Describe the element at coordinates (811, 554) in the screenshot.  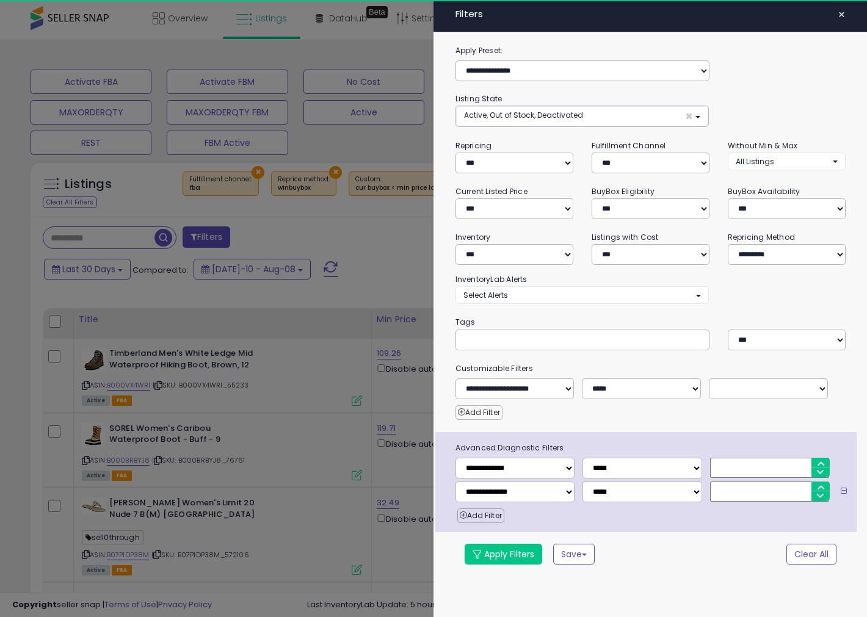
I see `button: Clear All` at that location.